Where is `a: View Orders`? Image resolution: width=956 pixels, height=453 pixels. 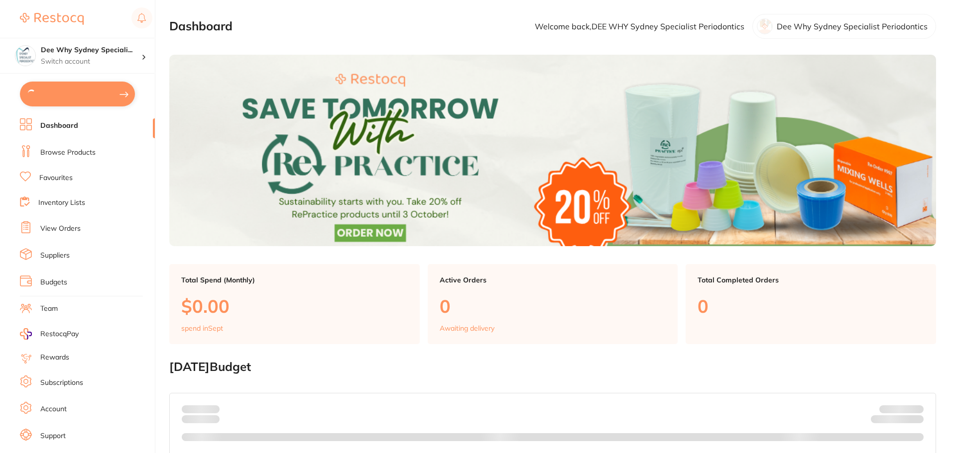
a: View Orders is located at coordinates (60, 229).